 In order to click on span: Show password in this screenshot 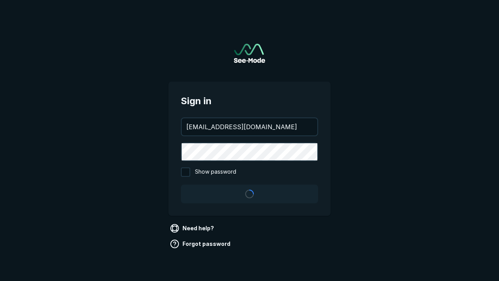, I will do `click(216, 172)`.